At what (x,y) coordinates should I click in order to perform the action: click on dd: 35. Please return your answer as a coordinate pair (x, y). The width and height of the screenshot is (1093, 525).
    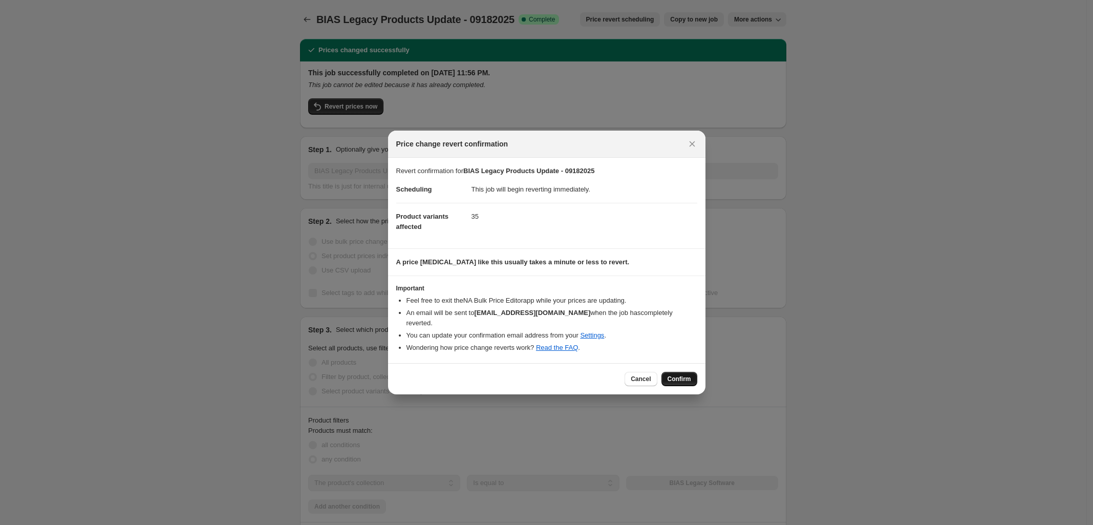
    Looking at the image, I should click on (584, 216).